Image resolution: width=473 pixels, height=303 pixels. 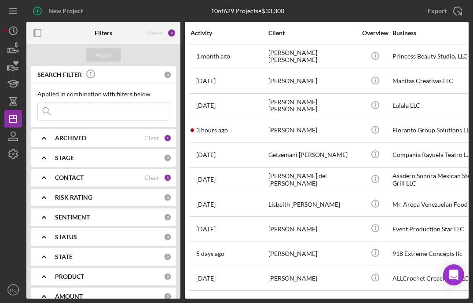 What do you see at coordinates (206, 205) in the screenshot?
I see `time: 2025-08-13 22:44` at bounding box center [206, 205].